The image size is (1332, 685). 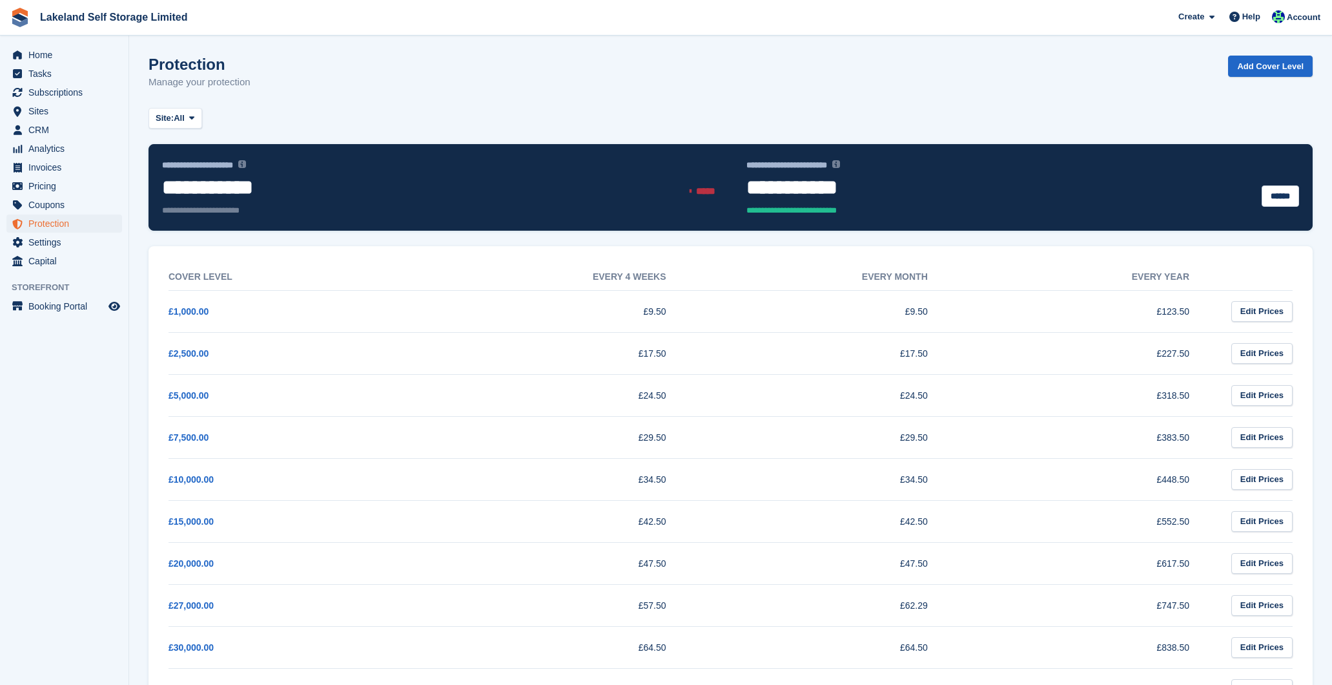 I want to click on a: £1,000.00, so click(x=189, y=311).